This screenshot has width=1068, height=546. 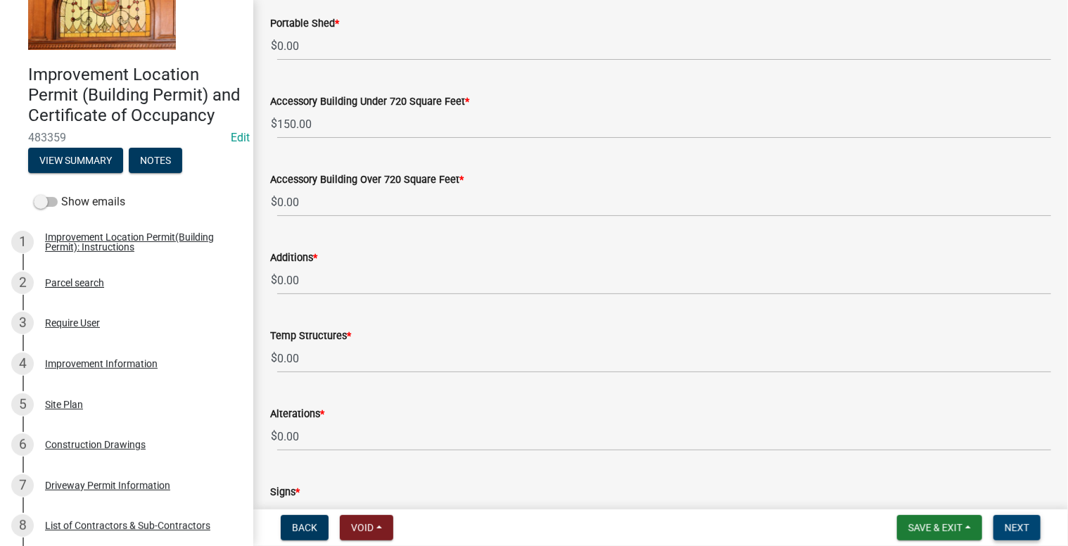 What do you see at coordinates (362, 528) in the screenshot?
I see `span: Void` at bounding box center [362, 528].